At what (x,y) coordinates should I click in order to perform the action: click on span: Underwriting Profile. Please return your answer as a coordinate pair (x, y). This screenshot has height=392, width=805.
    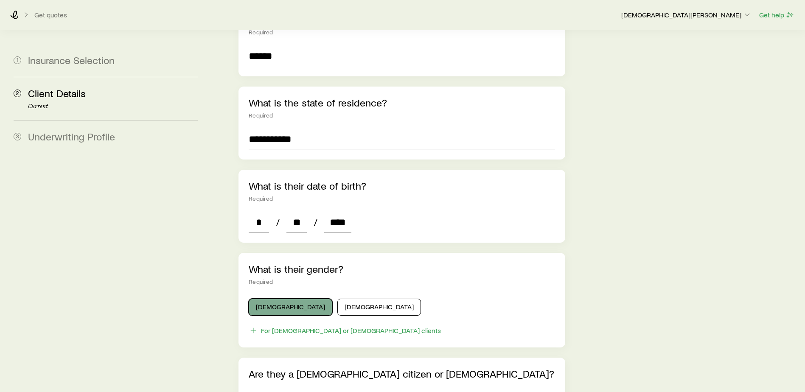
    Looking at the image, I should click on (71, 136).